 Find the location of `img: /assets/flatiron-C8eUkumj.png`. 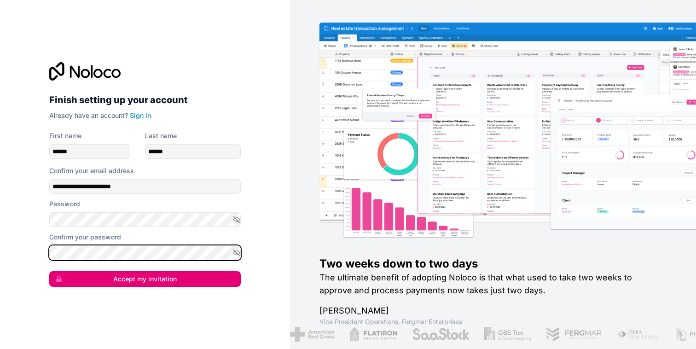

img: /assets/flatiron-C8eUkumj.png is located at coordinates (366, 334).